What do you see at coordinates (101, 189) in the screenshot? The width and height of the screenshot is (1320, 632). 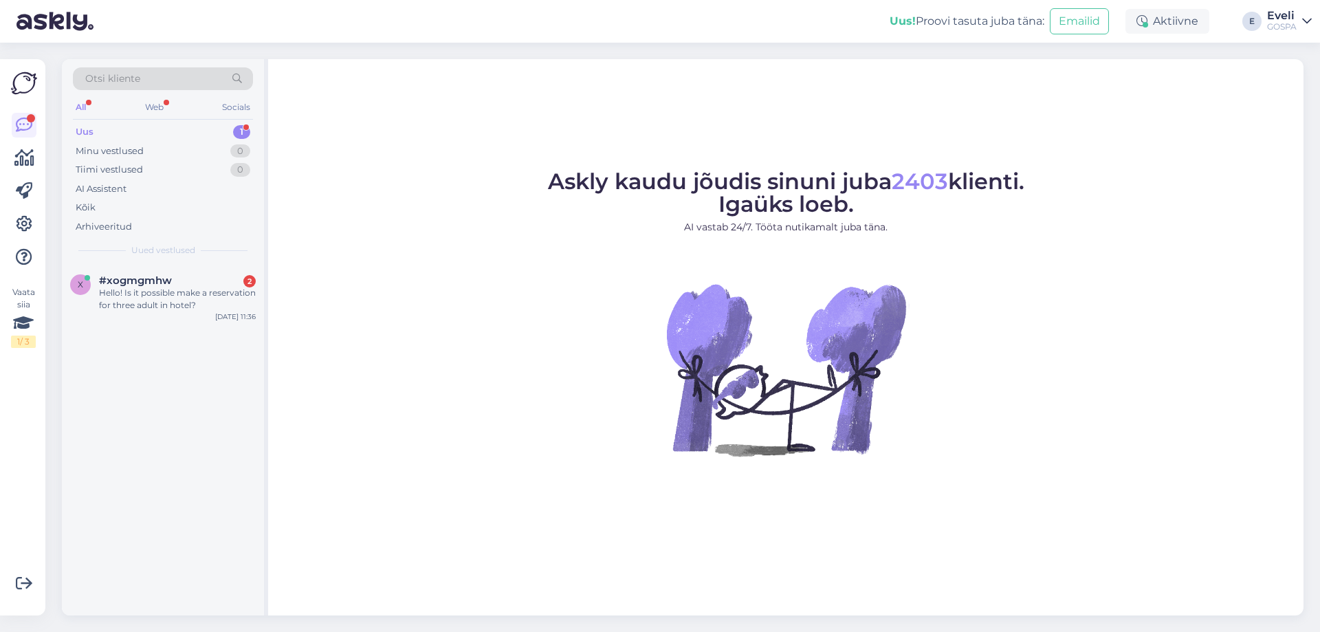 I see `div: AI Assistent` at bounding box center [101, 189].